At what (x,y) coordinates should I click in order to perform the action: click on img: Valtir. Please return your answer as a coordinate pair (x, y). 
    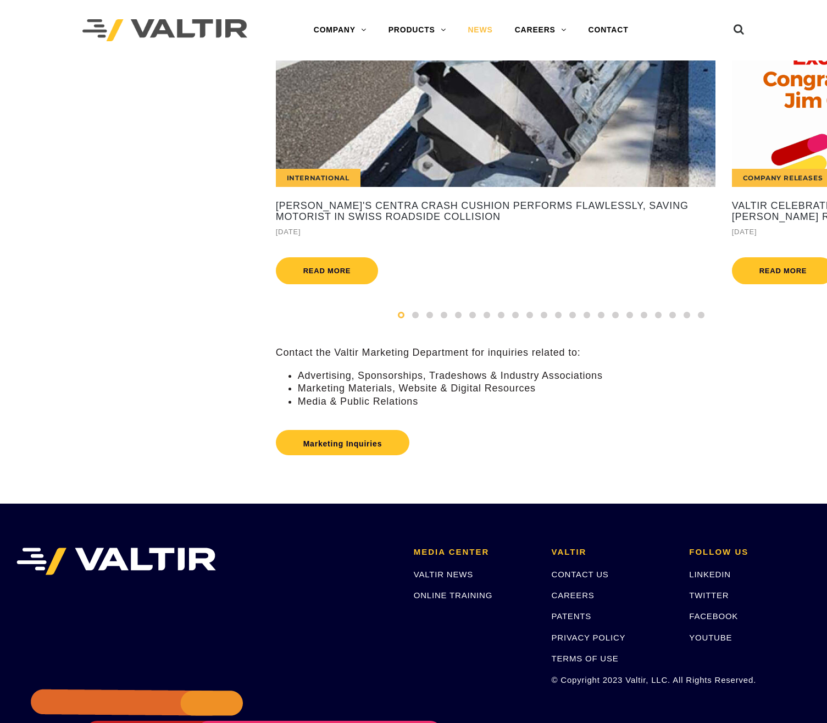
    Looking at the image, I should click on (165, 30).